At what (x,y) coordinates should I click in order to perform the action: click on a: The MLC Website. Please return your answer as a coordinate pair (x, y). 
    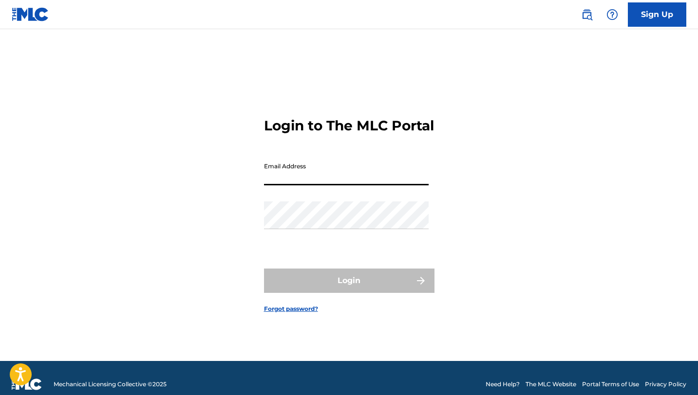
    Looking at the image, I should click on (551, 385).